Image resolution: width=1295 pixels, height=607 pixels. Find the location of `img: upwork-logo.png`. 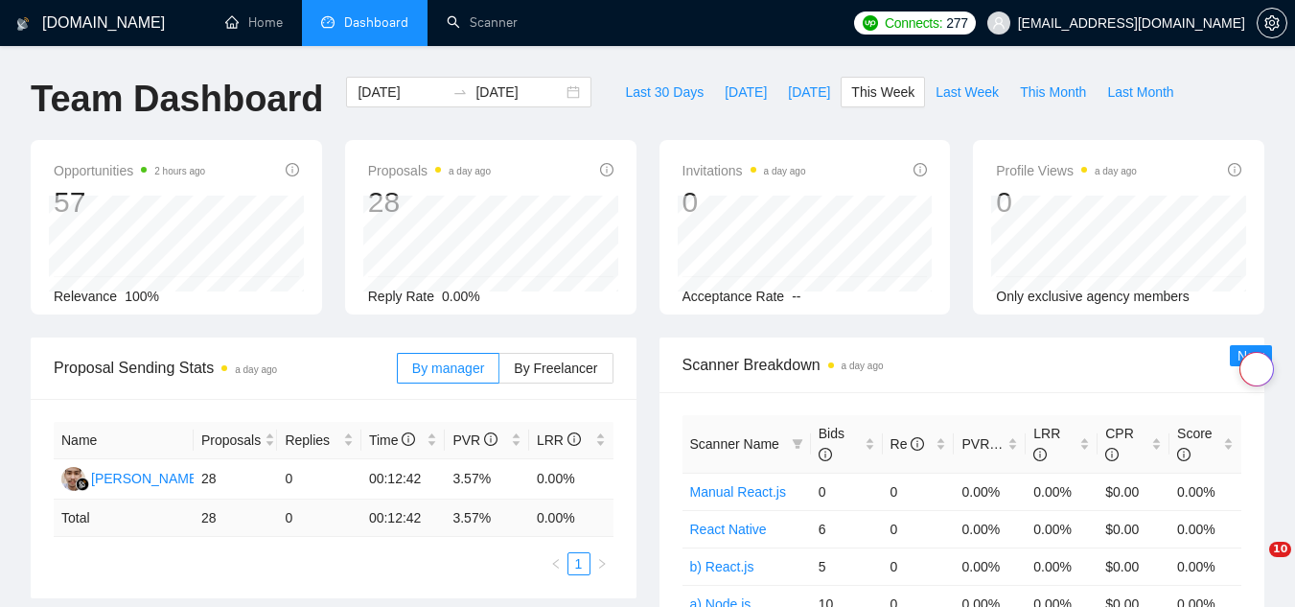

img: upwork-logo.png is located at coordinates (870, 23).